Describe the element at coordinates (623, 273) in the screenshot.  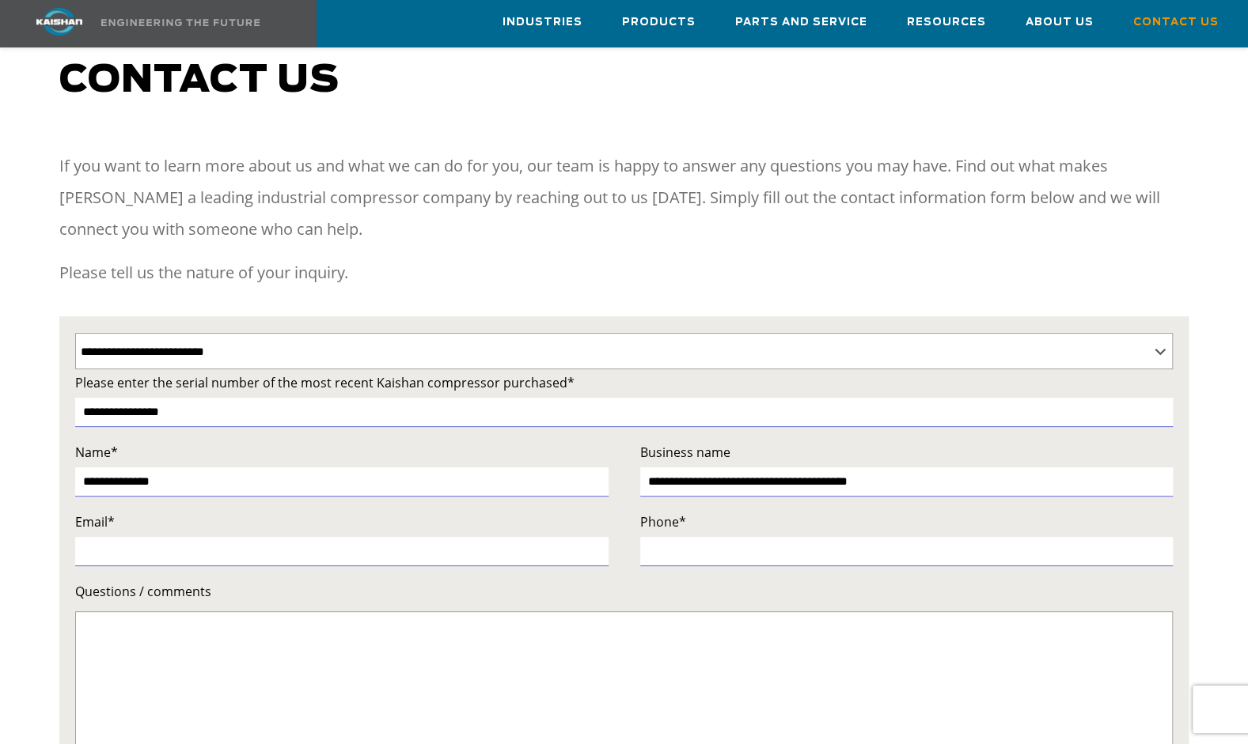
I see `p: Please tell us the nature of your inquiry.` at that location.